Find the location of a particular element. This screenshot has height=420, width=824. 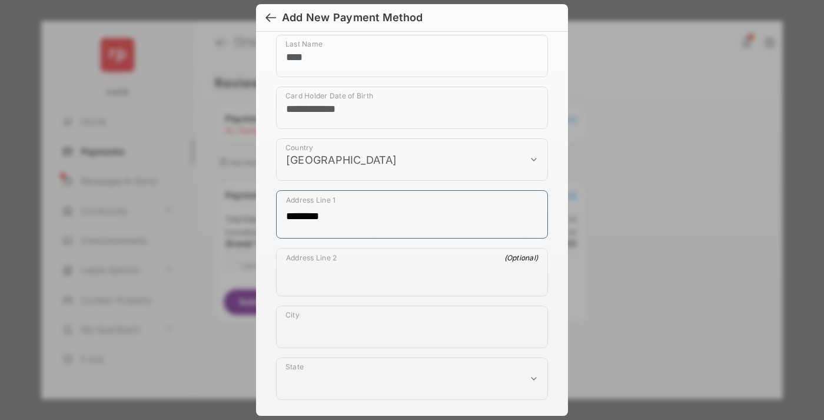

div: payment_method_screening[postal_addresses][country] is located at coordinates (412, 160).